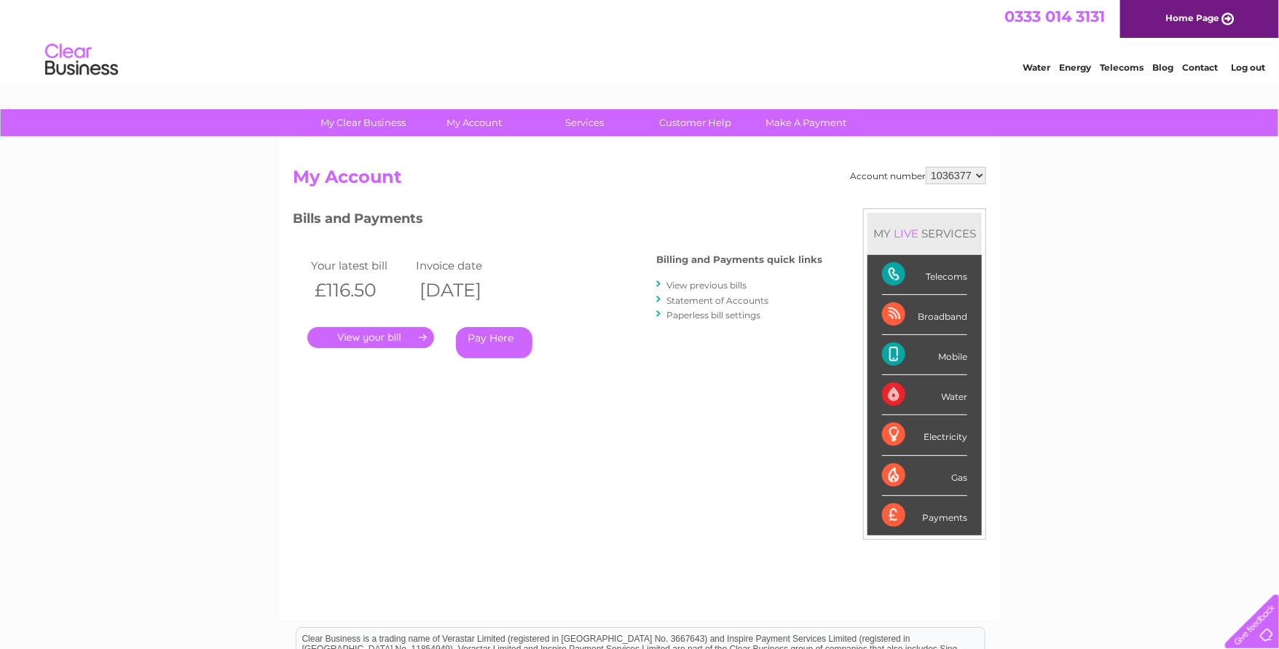 The width and height of the screenshot is (1279, 649). Describe the element at coordinates (557, 221) in the screenshot. I see `h3: Bills and Payments` at that location.